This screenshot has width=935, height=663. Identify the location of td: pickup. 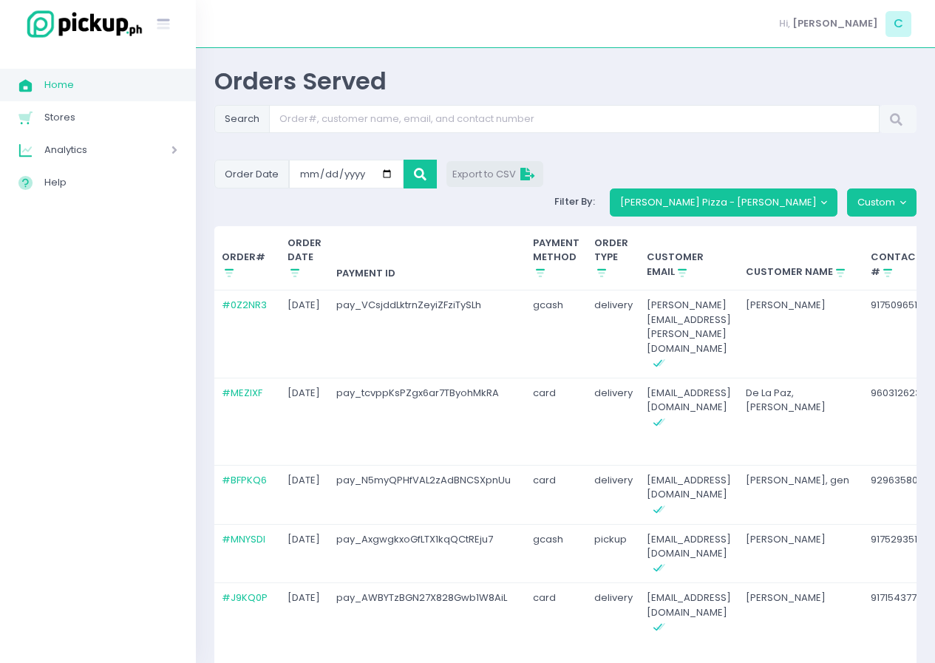
(614, 554).